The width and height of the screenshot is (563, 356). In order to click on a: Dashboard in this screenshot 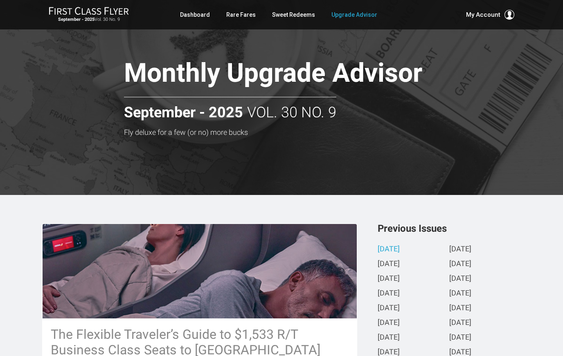, I will do `click(195, 15)`.